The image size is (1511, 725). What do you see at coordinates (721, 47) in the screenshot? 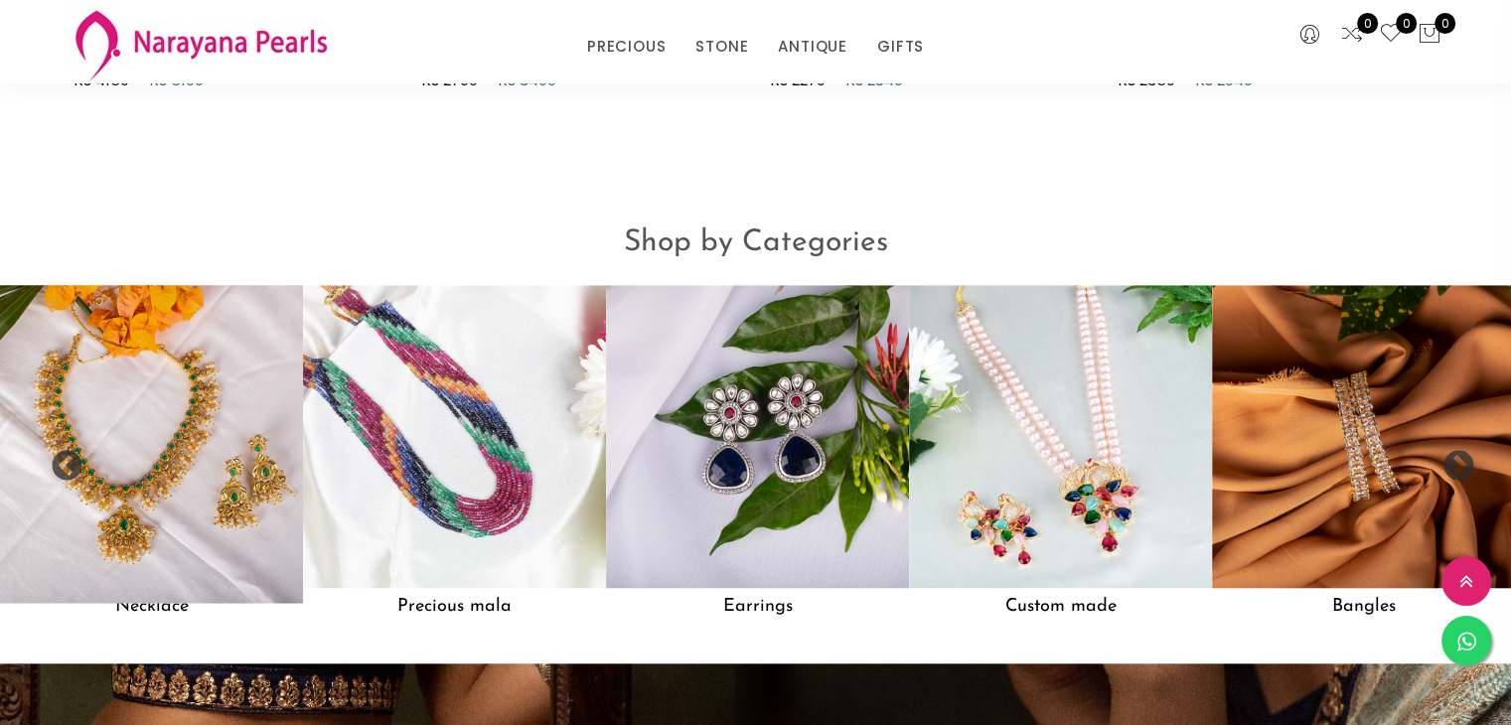
I see `a: STONE` at bounding box center [721, 47].